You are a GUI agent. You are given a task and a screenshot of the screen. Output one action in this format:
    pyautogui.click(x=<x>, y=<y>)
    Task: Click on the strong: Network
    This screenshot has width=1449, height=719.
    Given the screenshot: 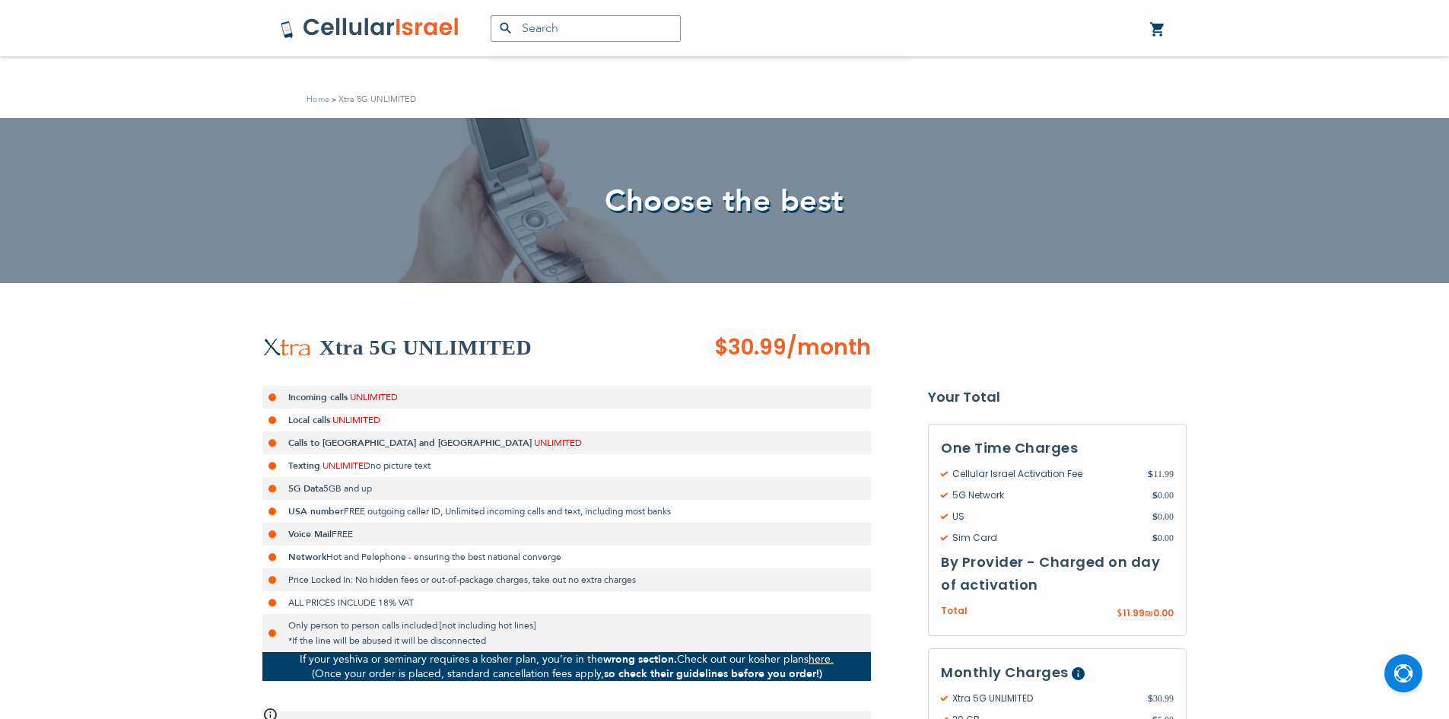 What is the action you would take?
    pyautogui.click(x=307, y=557)
    